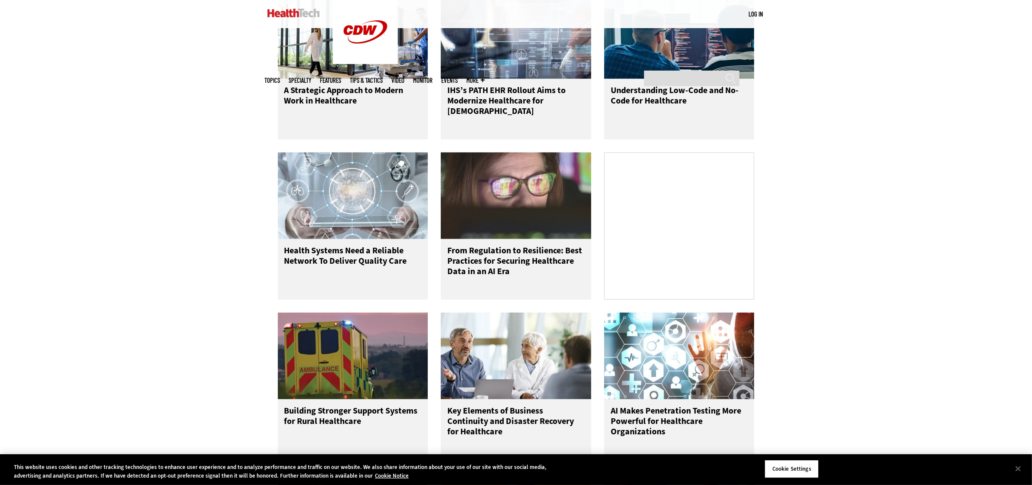  What do you see at coordinates (273, 80) in the screenshot?
I see `span: Topics` at bounding box center [273, 80].